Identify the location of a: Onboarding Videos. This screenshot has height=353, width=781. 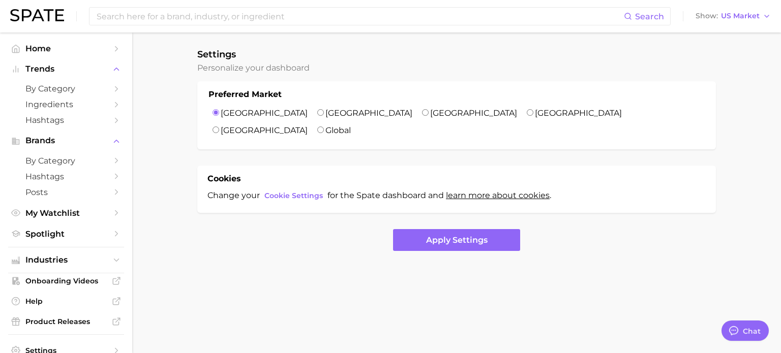
(66, 281).